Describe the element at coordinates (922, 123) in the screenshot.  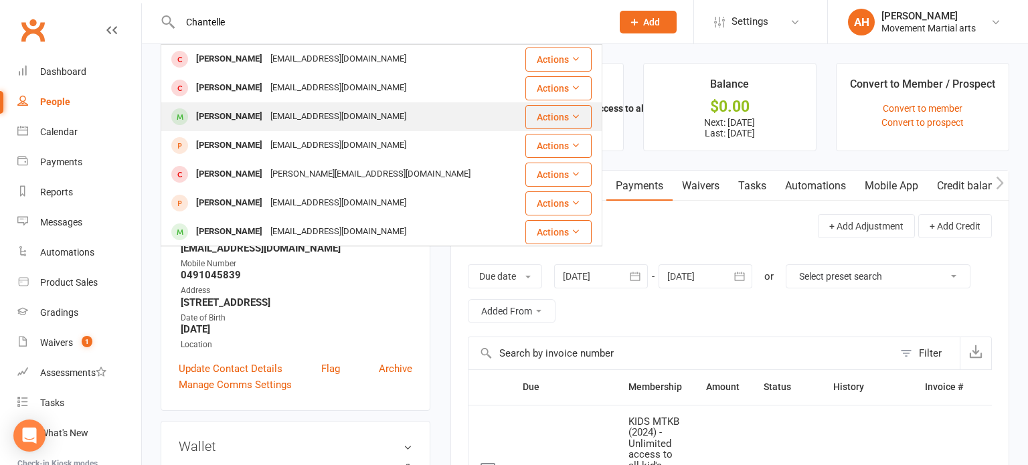
I see `a: Convert to prospect` at that location.